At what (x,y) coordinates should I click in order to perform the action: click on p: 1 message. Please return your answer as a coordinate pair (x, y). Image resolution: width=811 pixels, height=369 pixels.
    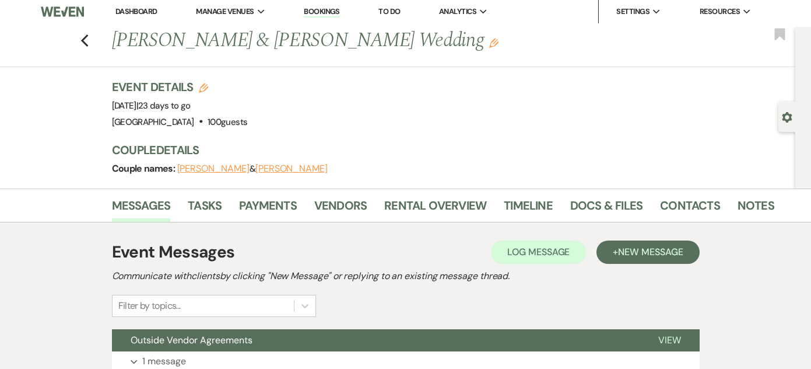
    Looking at the image, I should click on (164, 361).